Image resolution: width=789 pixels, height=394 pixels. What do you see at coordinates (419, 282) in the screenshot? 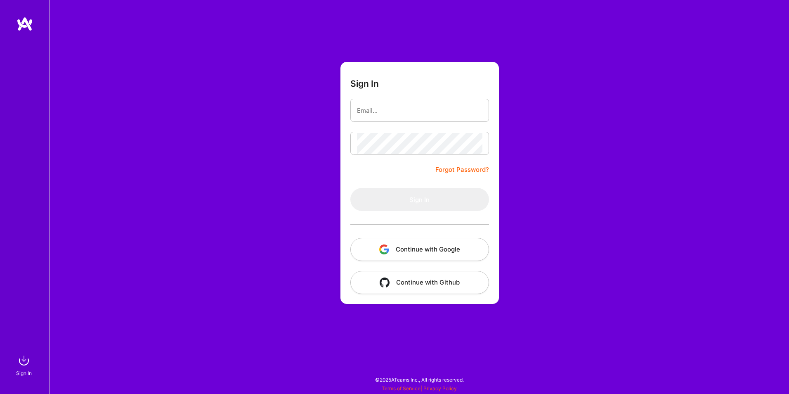
I see `button: Continue with Github` at bounding box center [419, 282].